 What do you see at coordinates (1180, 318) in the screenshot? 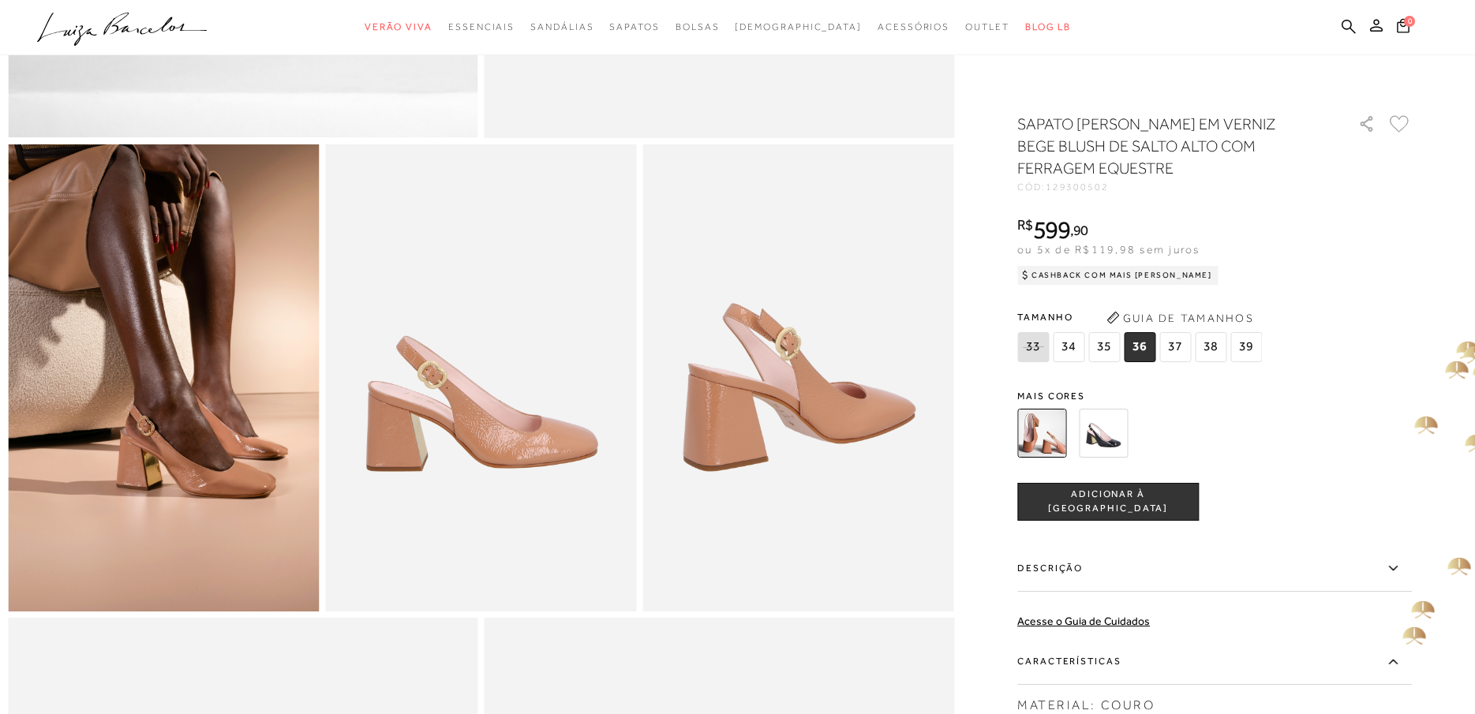
I see `button: Guia de Tamanhos` at bounding box center [1180, 318].